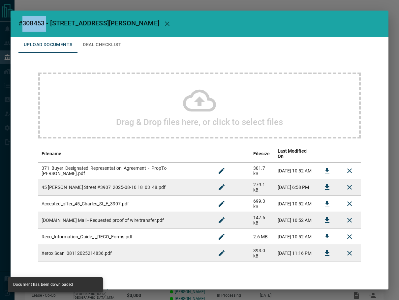 The width and height of the screenshot is (399, 300). What do you see at coordinates (295, 154) in the screenshot?
I see `th: Last Modified On` at bounding box center [295, 154].